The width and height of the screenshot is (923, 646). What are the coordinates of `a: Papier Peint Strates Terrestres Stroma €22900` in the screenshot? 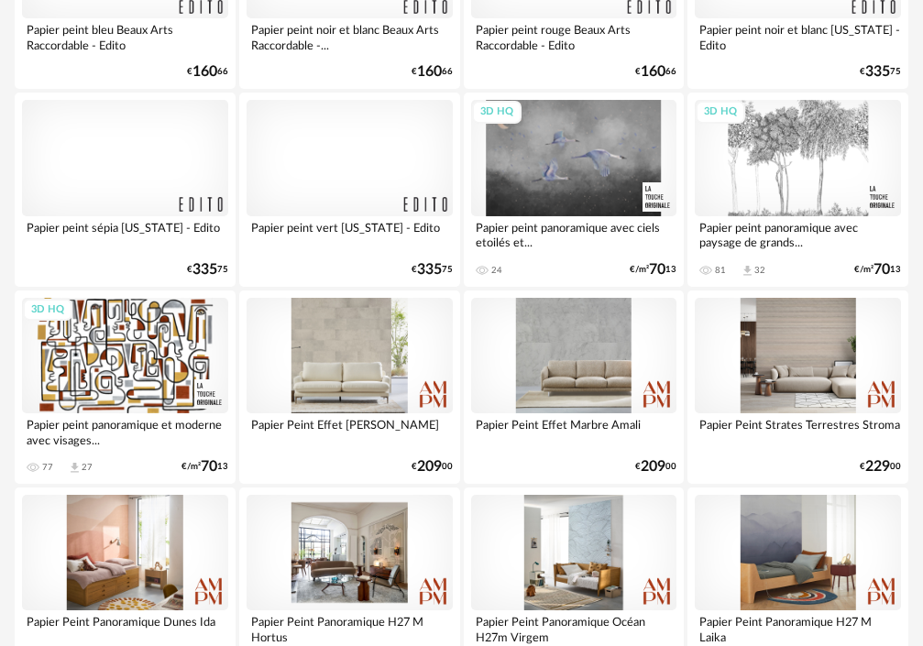 It's located at (798, 387).